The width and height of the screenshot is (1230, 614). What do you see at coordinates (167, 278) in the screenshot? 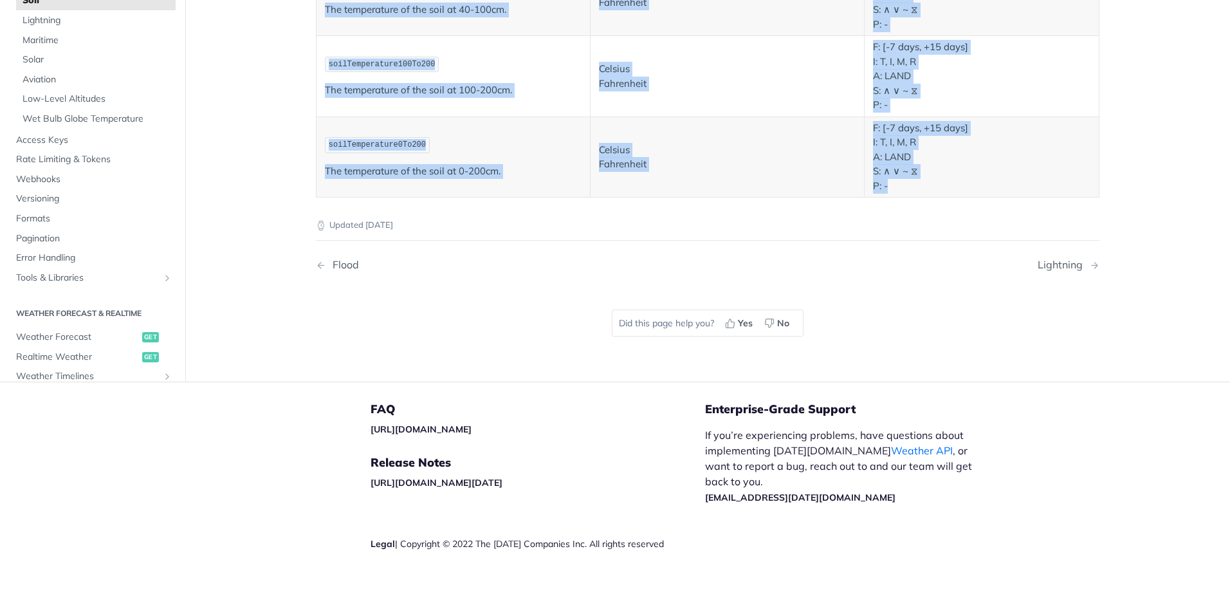
I see `button: Show subpages for Tools & Libraries` at bounding box center [167, 278].